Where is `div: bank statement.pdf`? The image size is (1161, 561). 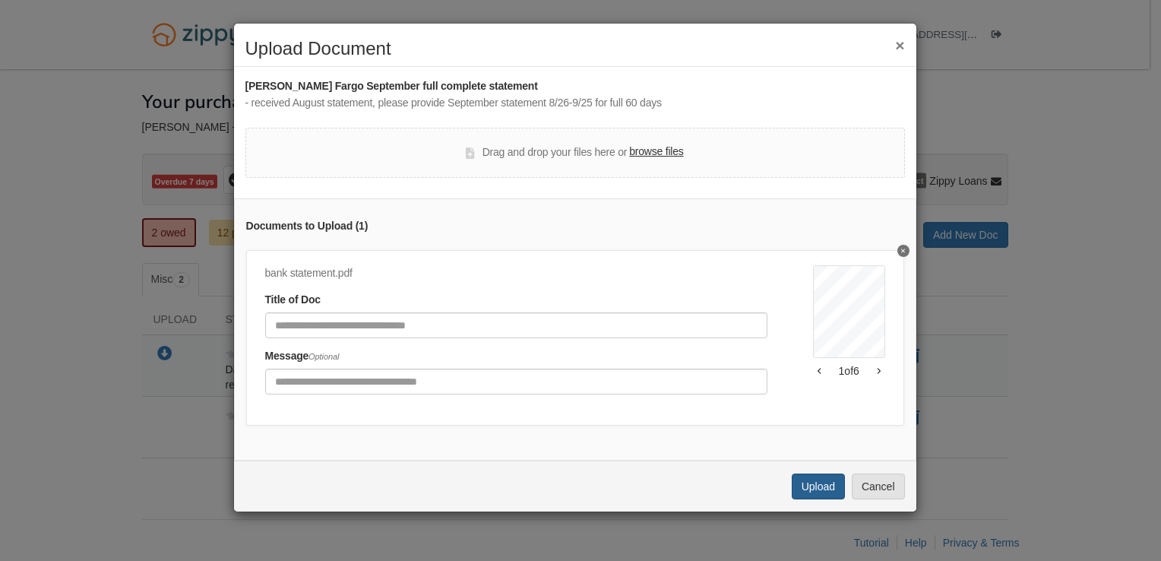 div: bank statement.pdf is located at coordinates (516, 274).